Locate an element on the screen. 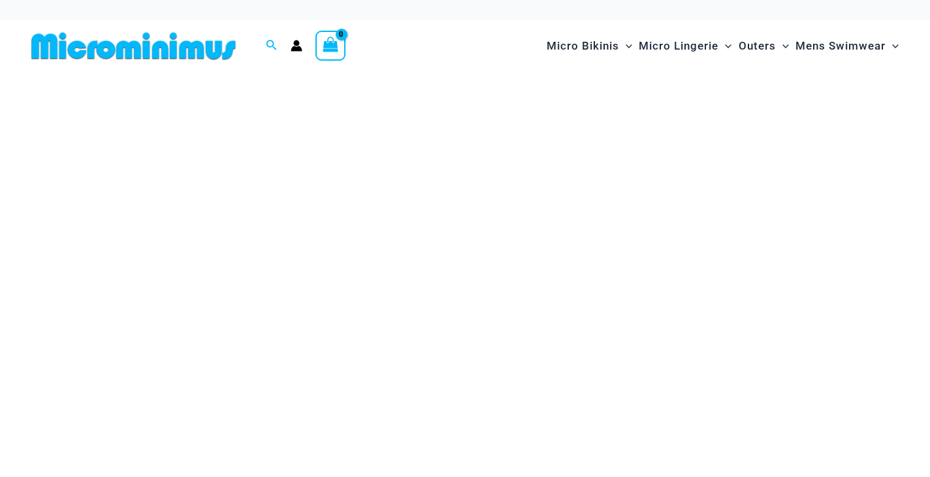 The image size is (930, 477). a: Search icon link is located at coordinates (272, 46).